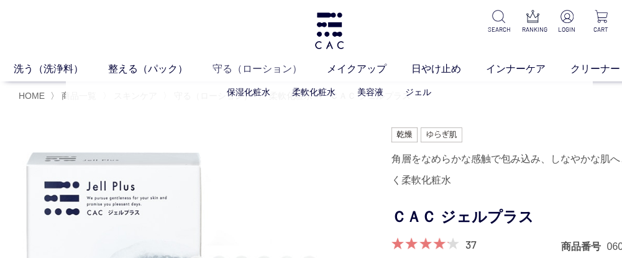 Image resolution: width=622 pixels, height=258 pixels. Describe the element at coordinates (369, 69) in the screenshot. I see `a: メイクアップ` at that location.